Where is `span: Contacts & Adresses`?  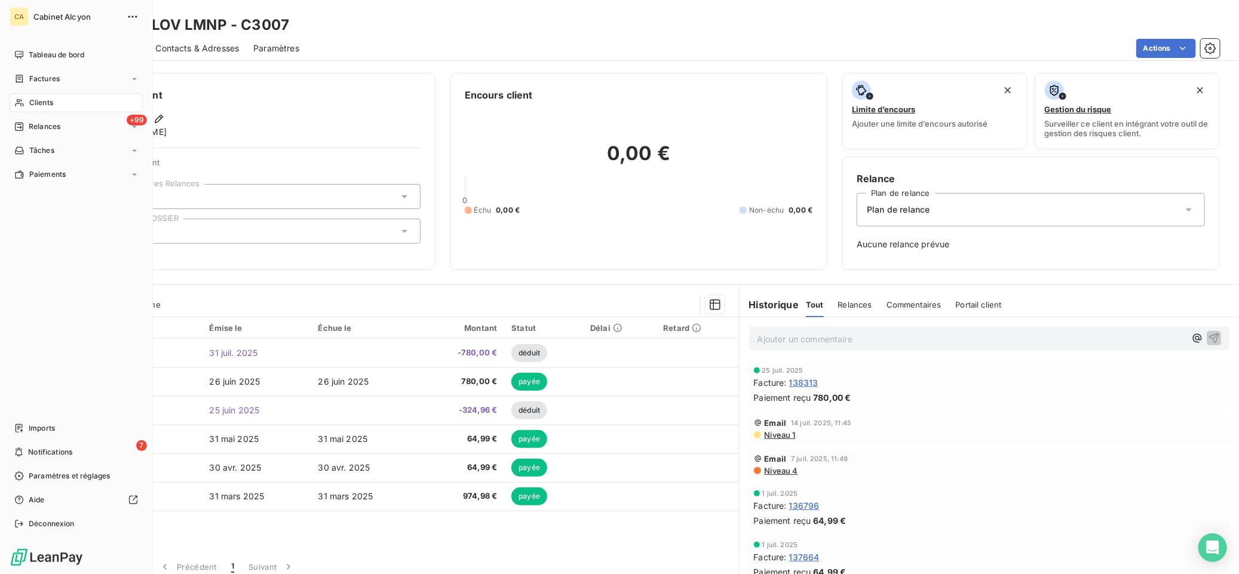 span: Contacts & Adresses is located at coordinates (197, 48).